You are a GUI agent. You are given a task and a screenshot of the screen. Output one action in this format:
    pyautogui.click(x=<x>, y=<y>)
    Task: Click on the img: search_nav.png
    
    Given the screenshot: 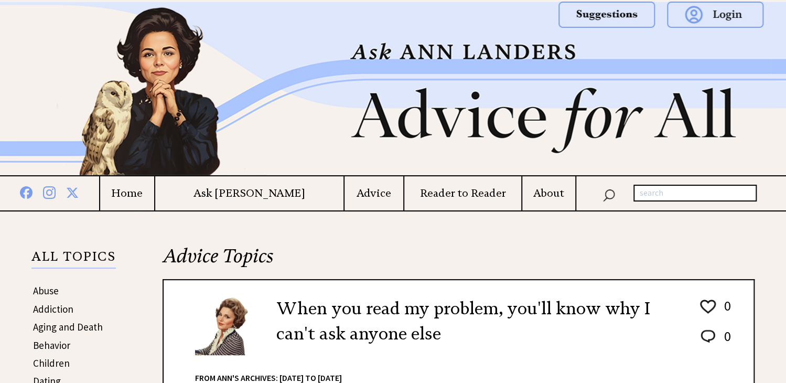 What is the action you would take?
    pyautogui.click(x=608, y=194)
    